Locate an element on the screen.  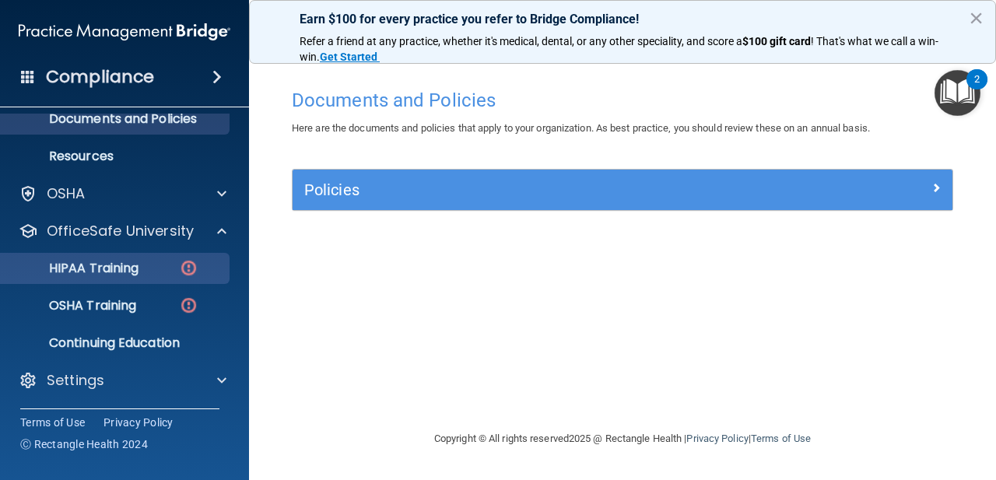
p: OSHA Training is located at coordinates (73, 306).